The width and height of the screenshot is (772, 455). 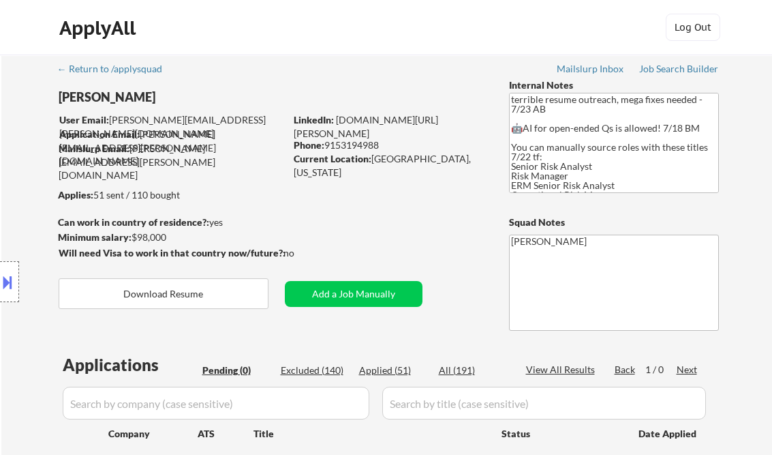 I want to click on div: no, so click(x=303, y=253).